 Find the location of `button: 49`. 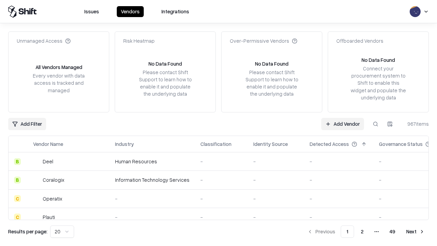

button: 49 is located at coordinates (392, 232).